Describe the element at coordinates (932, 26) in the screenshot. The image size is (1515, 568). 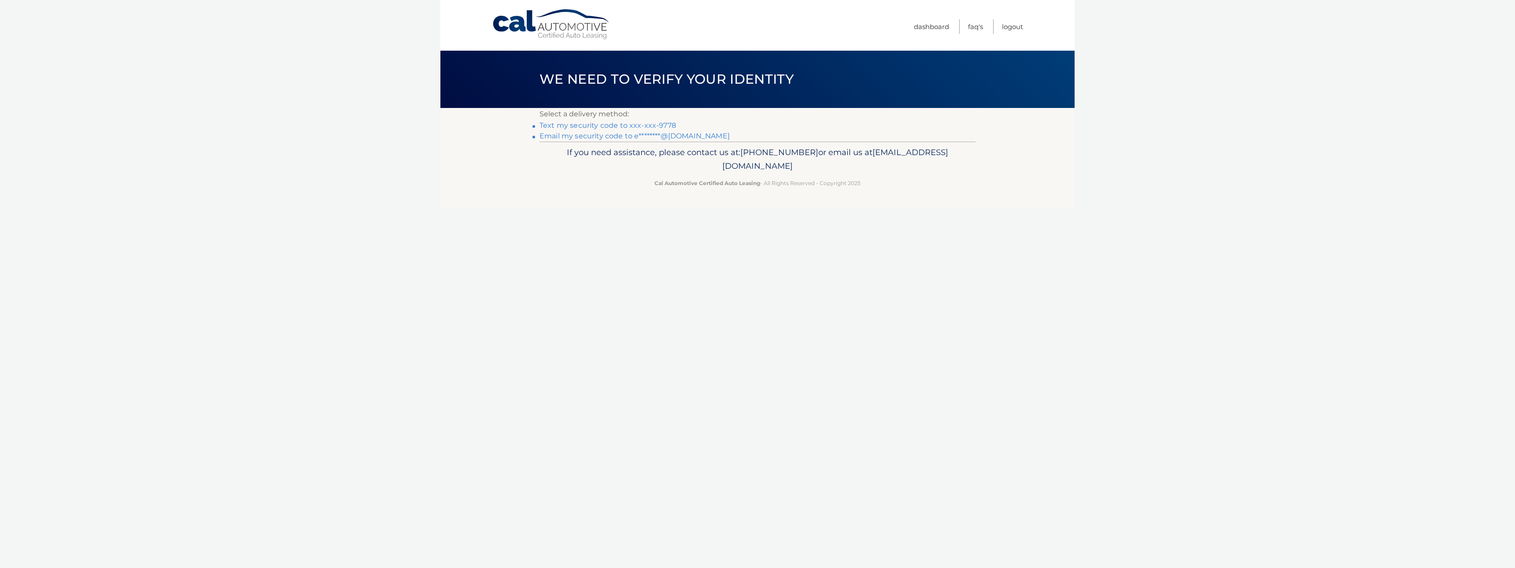
I see `a: Dashboard` at that location.